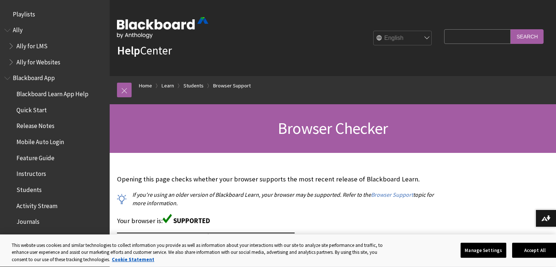  I want to click on span: Release Notes, so click(35, 125).